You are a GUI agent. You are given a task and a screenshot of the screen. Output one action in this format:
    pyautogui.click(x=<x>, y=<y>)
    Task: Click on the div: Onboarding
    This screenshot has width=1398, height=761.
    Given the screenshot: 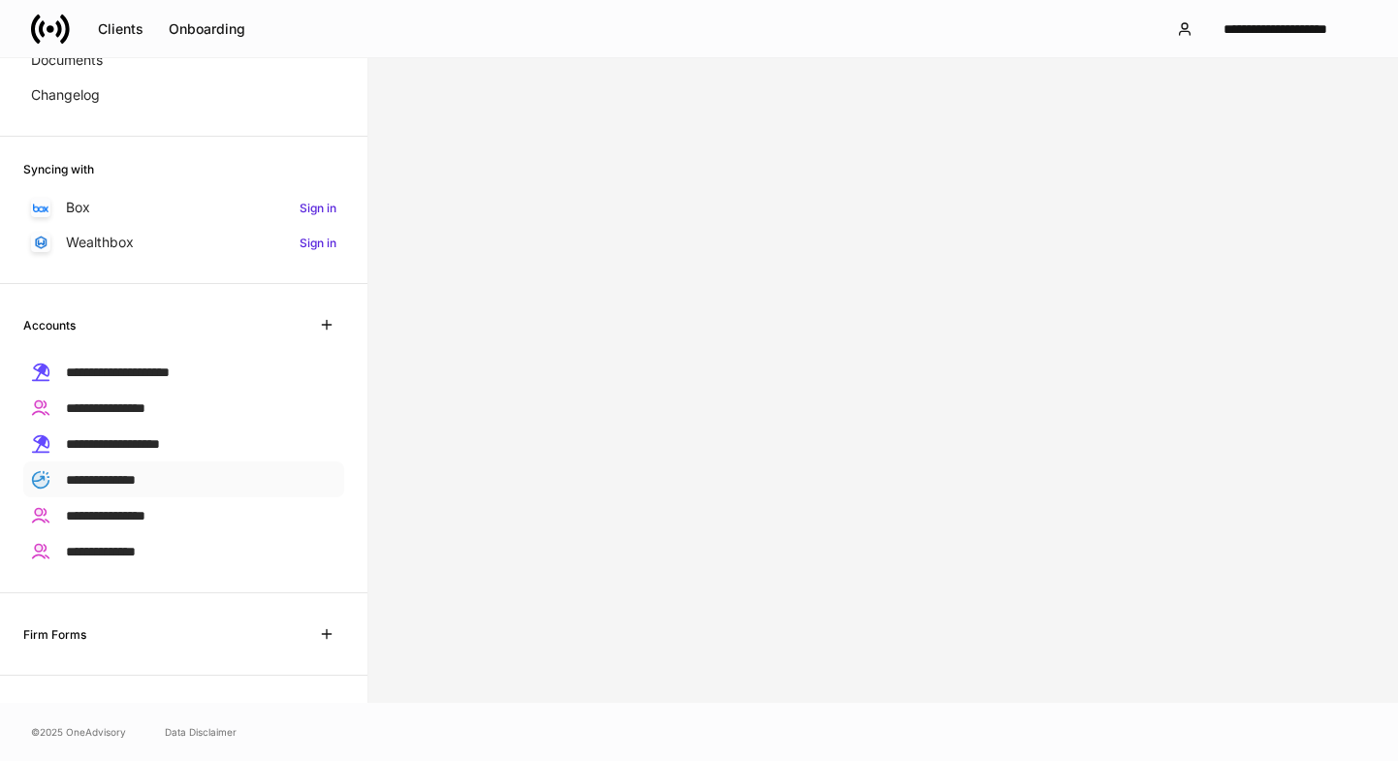 What is the action you would take?
    pyautogui.click(x=206, y=29)
    